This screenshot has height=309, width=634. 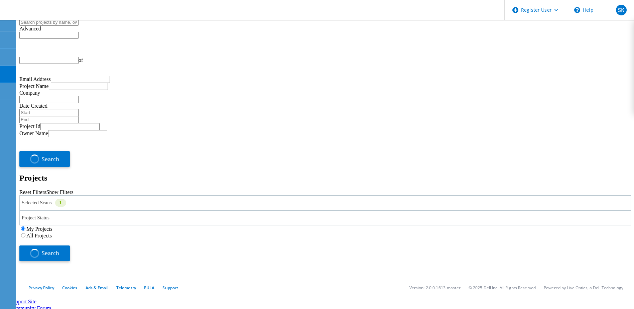 I want to click on input: Start, so click(x=49, y=112).